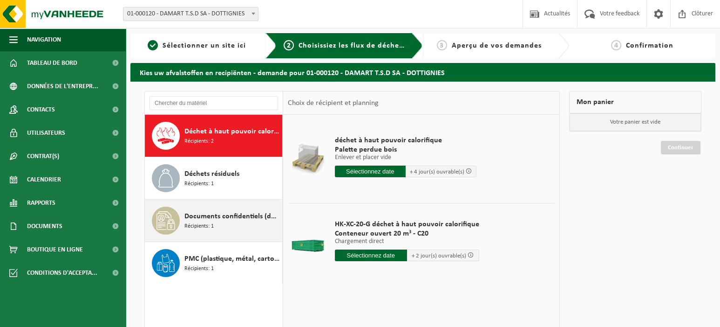 This screenshot has width=720, height=327. I want to click on span: 1, so click(153, 45).